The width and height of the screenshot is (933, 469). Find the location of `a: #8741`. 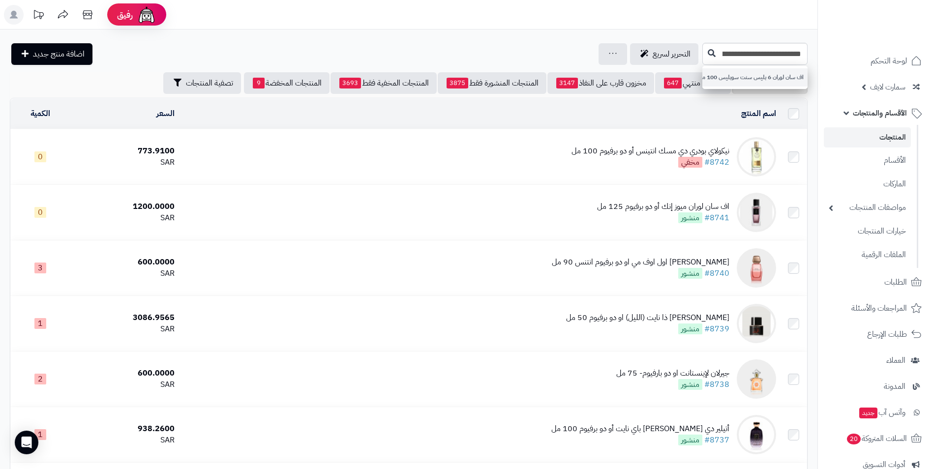

a: #8741 is located at coordinates (717, 218).